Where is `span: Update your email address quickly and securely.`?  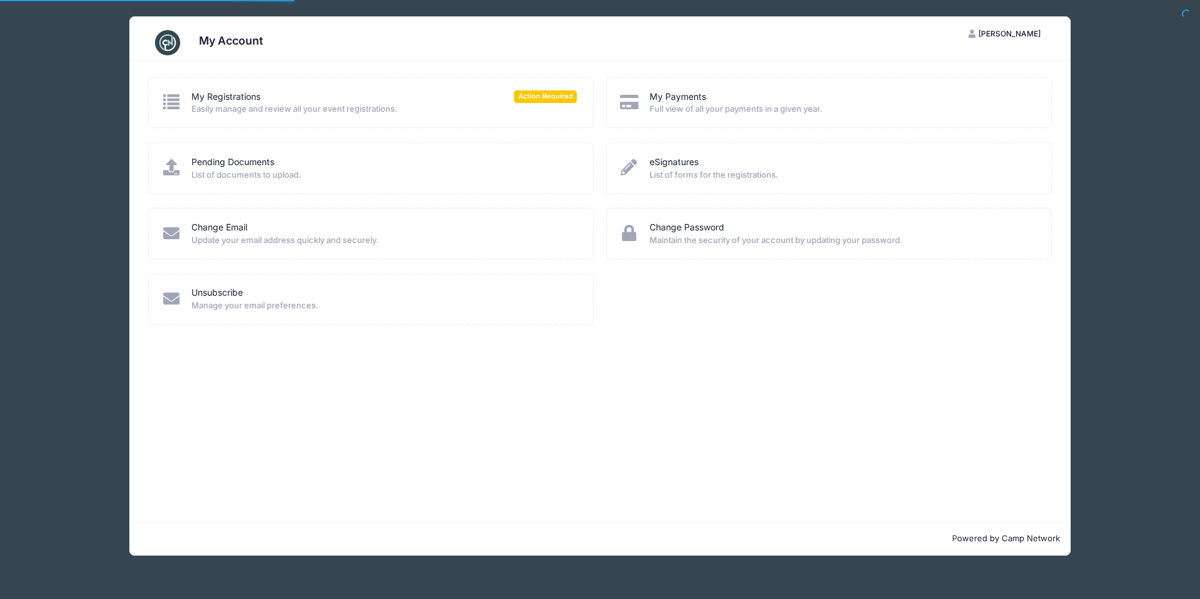 span: Update your email address quickly and securely. is located at coordinates (384, 240).